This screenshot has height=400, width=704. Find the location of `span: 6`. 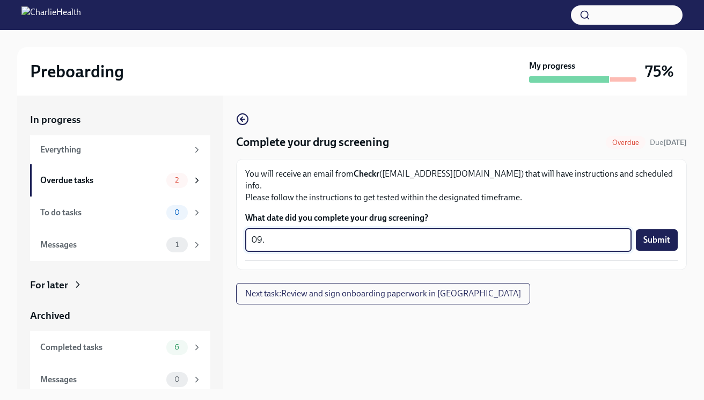

span: 6 is located at coordinates (177, 347).